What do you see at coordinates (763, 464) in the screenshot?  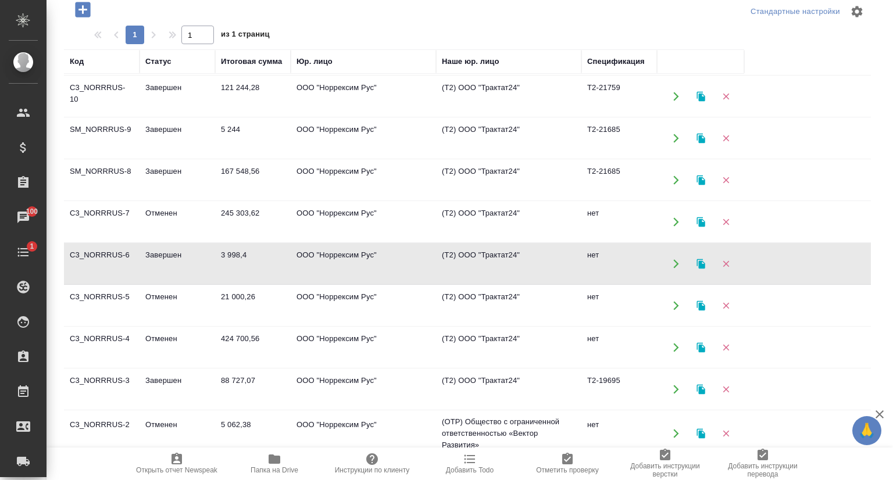 I see `button: Добавить инструкции перевода` at bounding box center [763, 464].